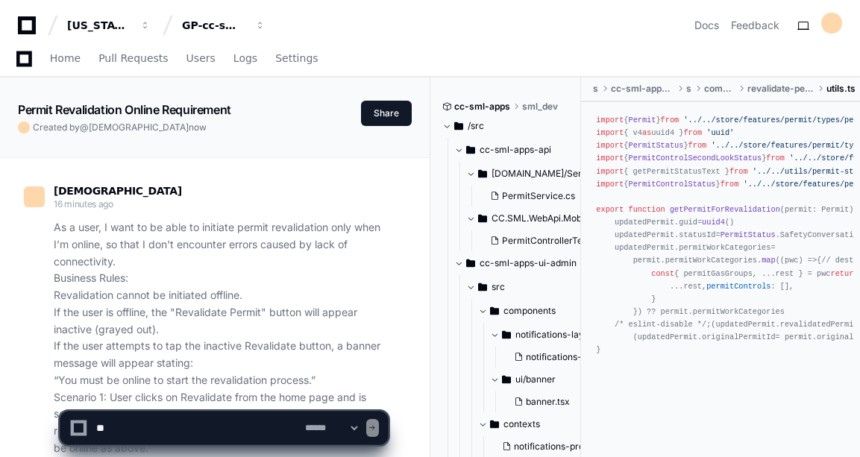 The width and height of the screenshot is (860, 457). What do you see at coordinates (84, 204) in the screenshot?
I see `span: 16 minutes ago` at bounding box center [84, 204].